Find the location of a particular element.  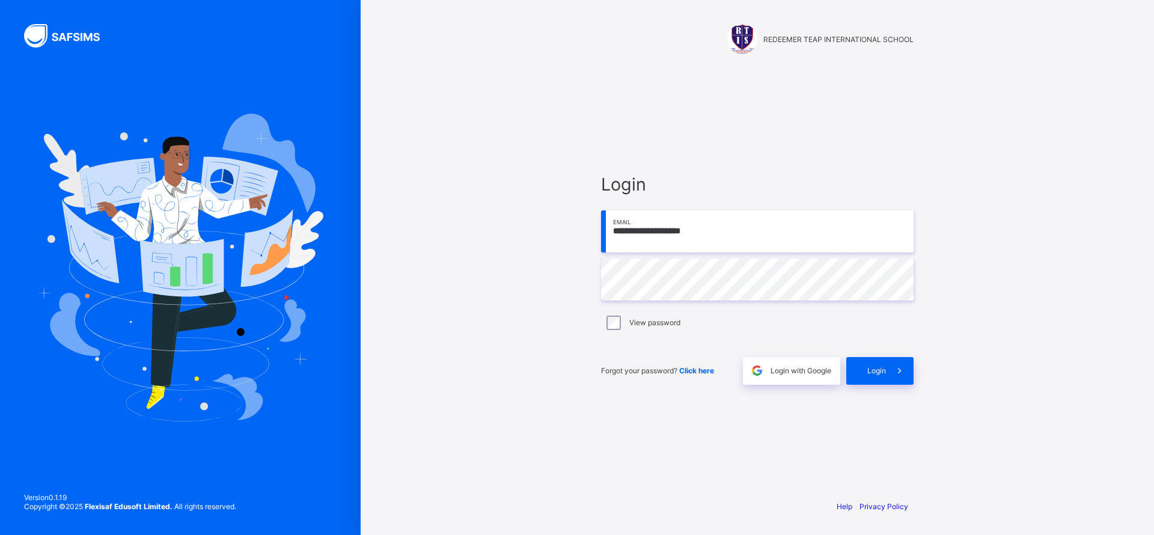

span: Click here is located at coordinates (697, 370).